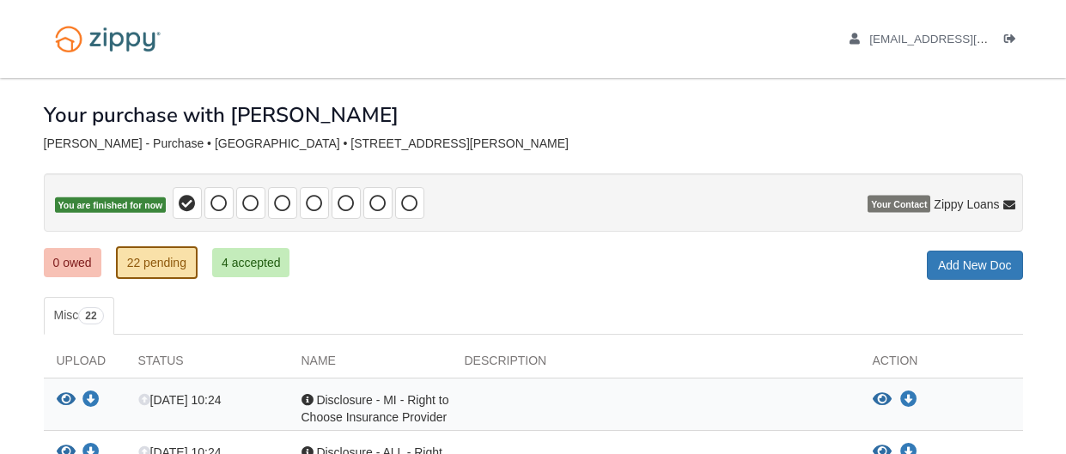  Describe the element at coordinates (1013, 41) in the screenshot. I see `a: Log out` at that location.